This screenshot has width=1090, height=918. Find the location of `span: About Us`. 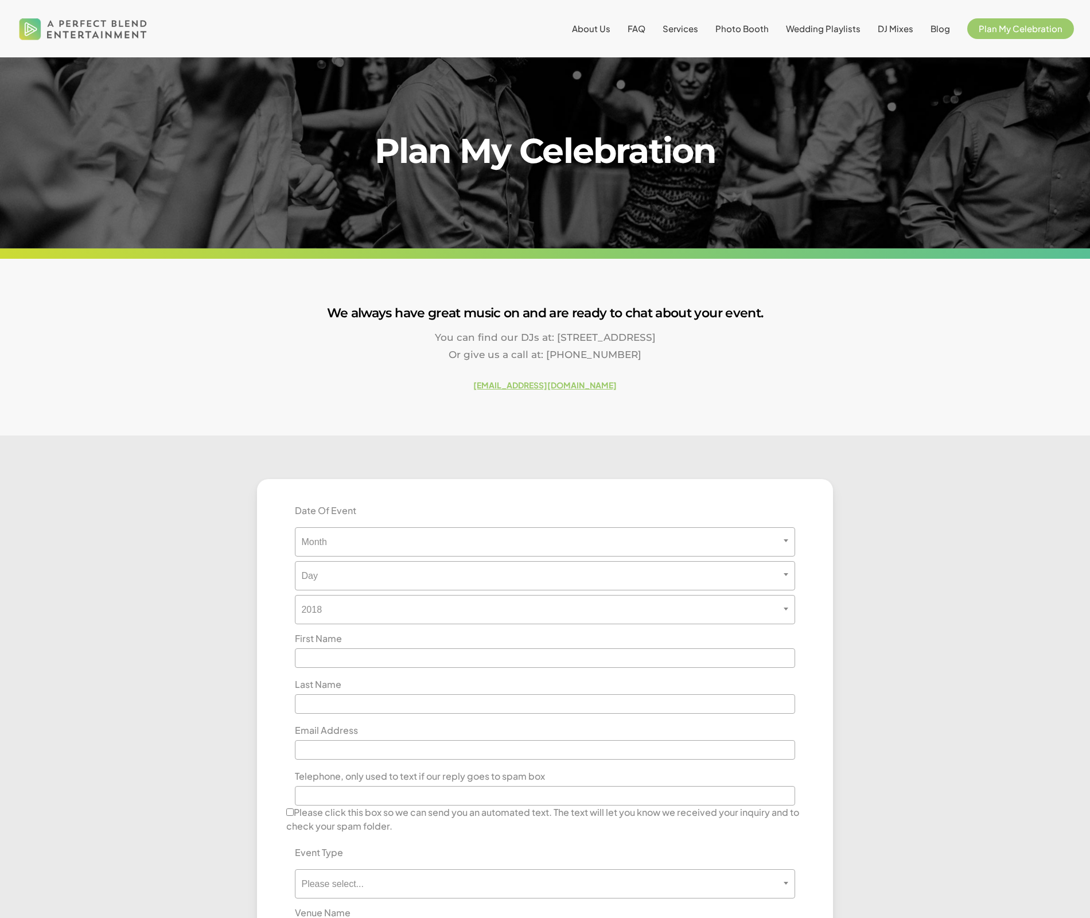

span: About Us is located at coordinates (591, 28).